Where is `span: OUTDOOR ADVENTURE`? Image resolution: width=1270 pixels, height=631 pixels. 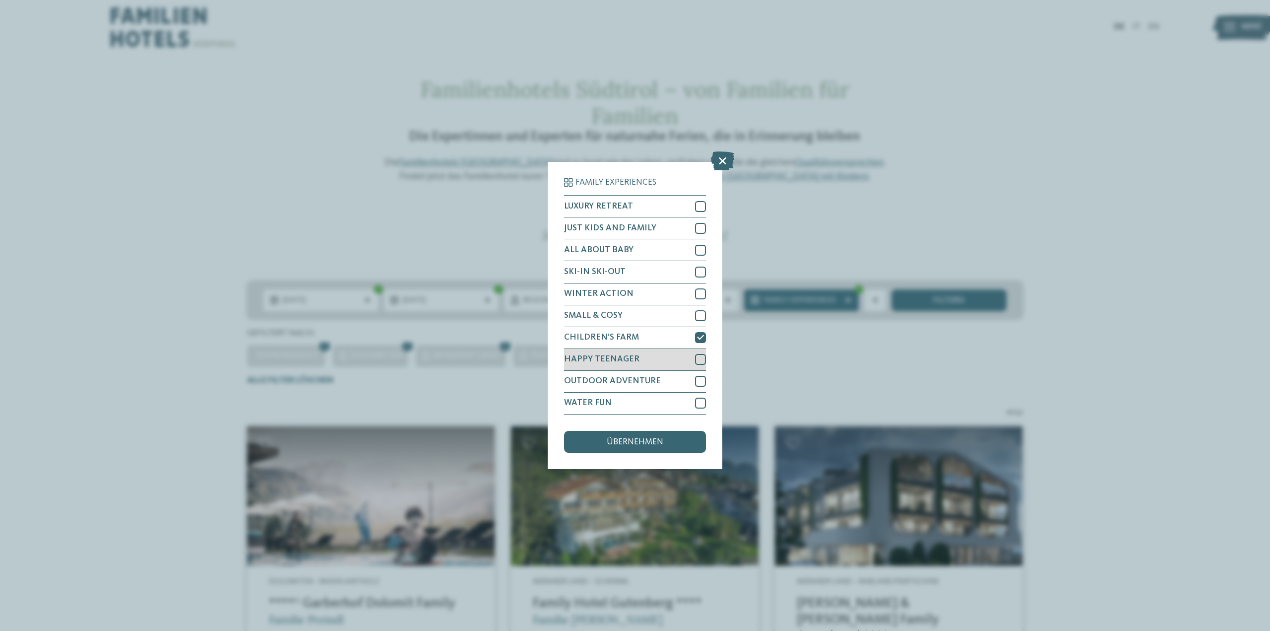 span: OUTDOOR ADVENTURE is located at coordinates (612, 381).